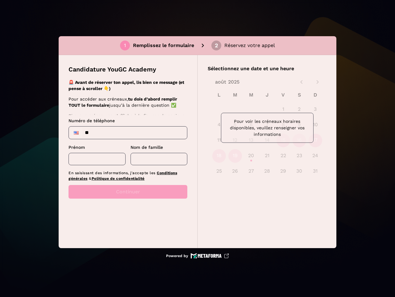  I want to click on p: Sélectionnez une date et une heure, so click(267, 69).